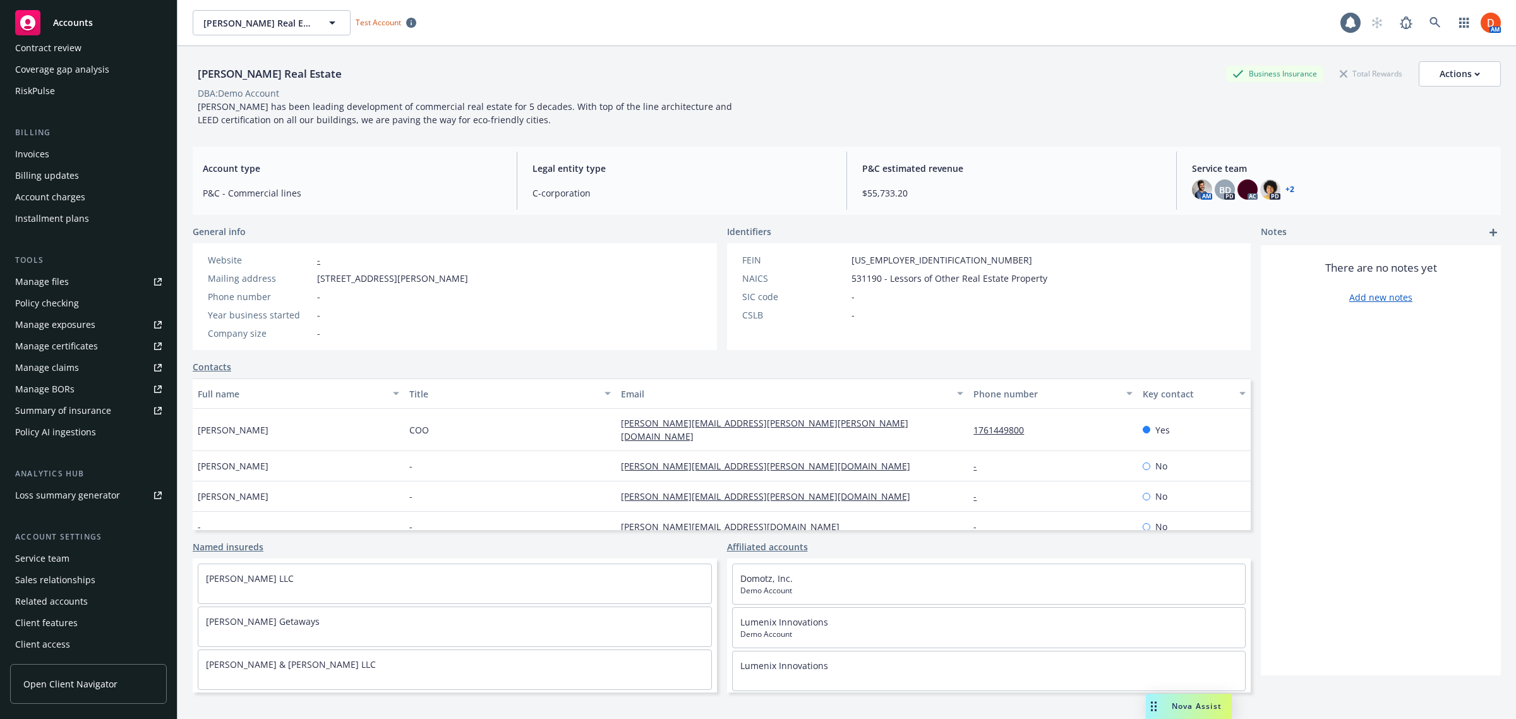 The width and height of the screenshot is (1516, 719). I want to click on div: Manage files, so click(42, 282).